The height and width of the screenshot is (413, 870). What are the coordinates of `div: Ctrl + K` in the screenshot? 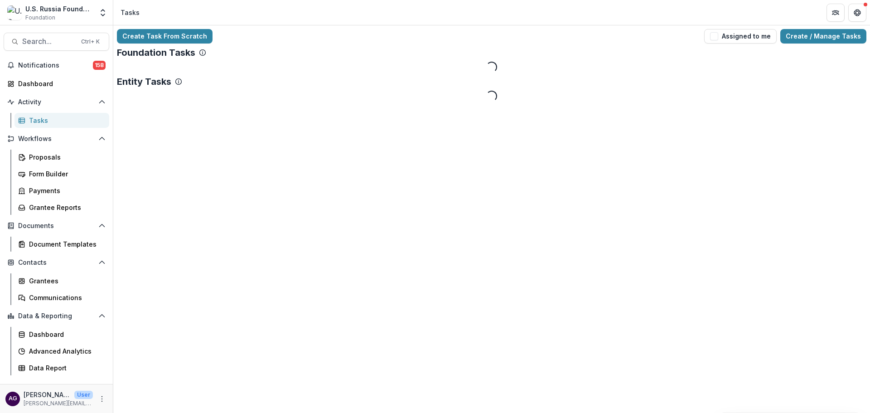 It's located at (90, 42).